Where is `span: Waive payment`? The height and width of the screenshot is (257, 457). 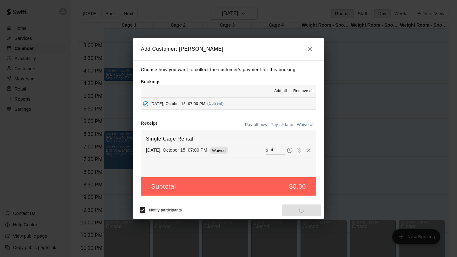
span: Waive payment is located at coordinates (299, 150).